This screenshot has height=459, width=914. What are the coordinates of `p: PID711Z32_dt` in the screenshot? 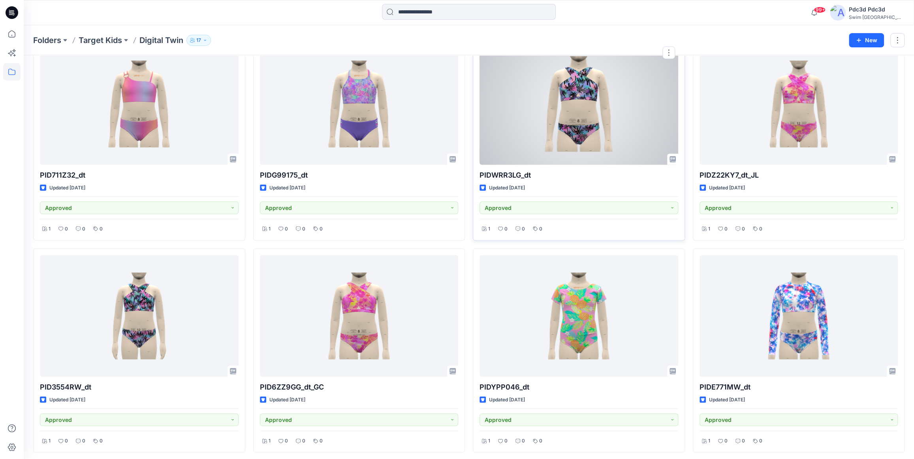 It's located at (139, 175).